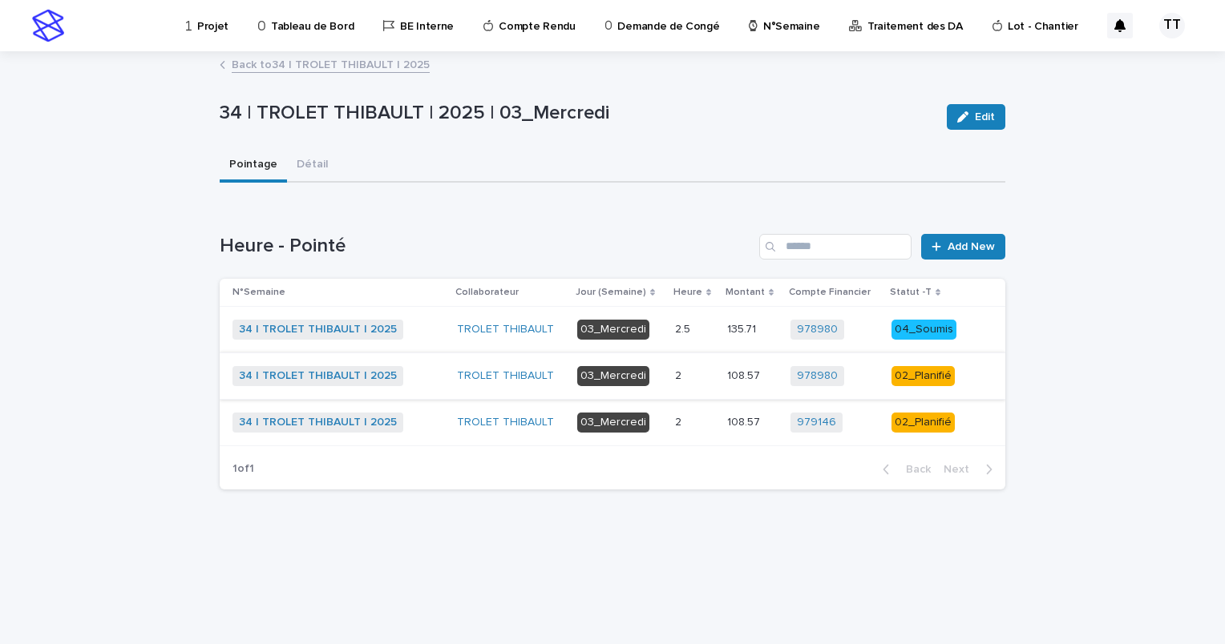  What do you see at coordinates (243, 469) in the screenshot?
I see `p: 1 of 1` at bounding box center [243, 469].